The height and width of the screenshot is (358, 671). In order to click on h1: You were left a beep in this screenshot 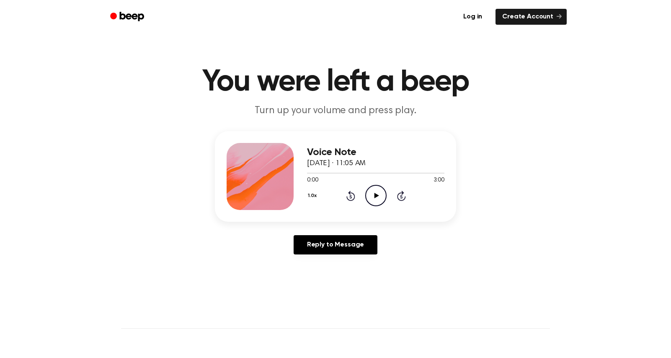, I will do `click(336, 82)`.